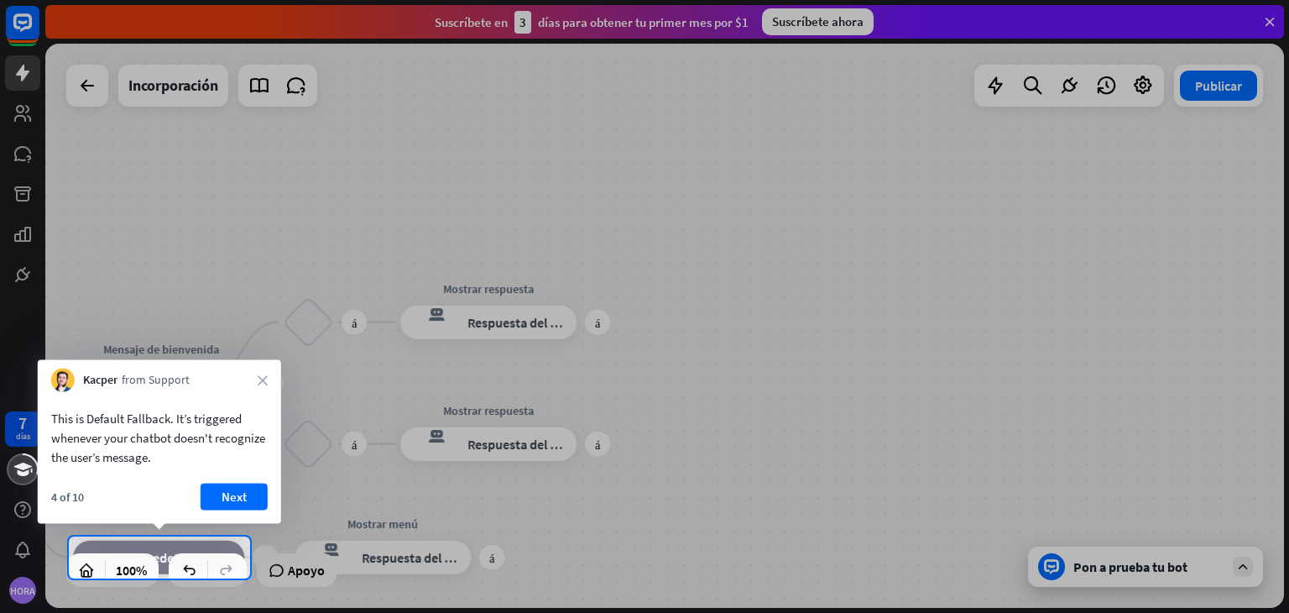 The image size is (1289, 613). I want to click on font: 100%, so click(131, 570).